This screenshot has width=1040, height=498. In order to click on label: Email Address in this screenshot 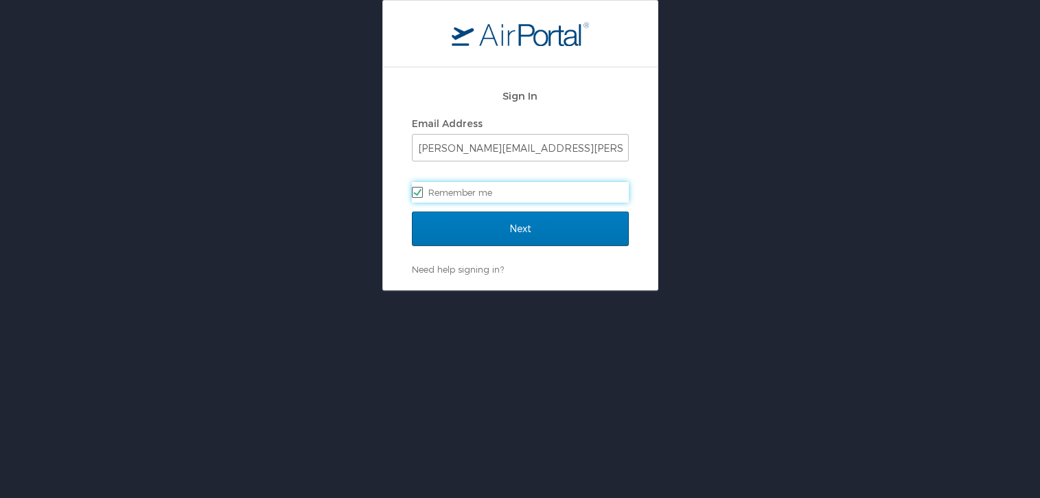, I will do `click(447, 123)`.